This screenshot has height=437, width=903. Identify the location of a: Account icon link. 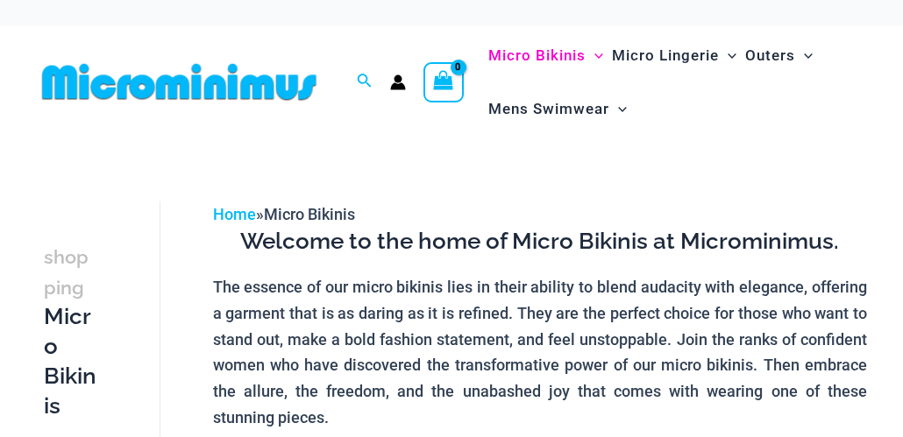
(398, 82).